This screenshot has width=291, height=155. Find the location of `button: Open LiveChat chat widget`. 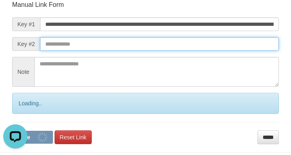

button: Open LiveChat chat widget is located at coordinates (15, 15).